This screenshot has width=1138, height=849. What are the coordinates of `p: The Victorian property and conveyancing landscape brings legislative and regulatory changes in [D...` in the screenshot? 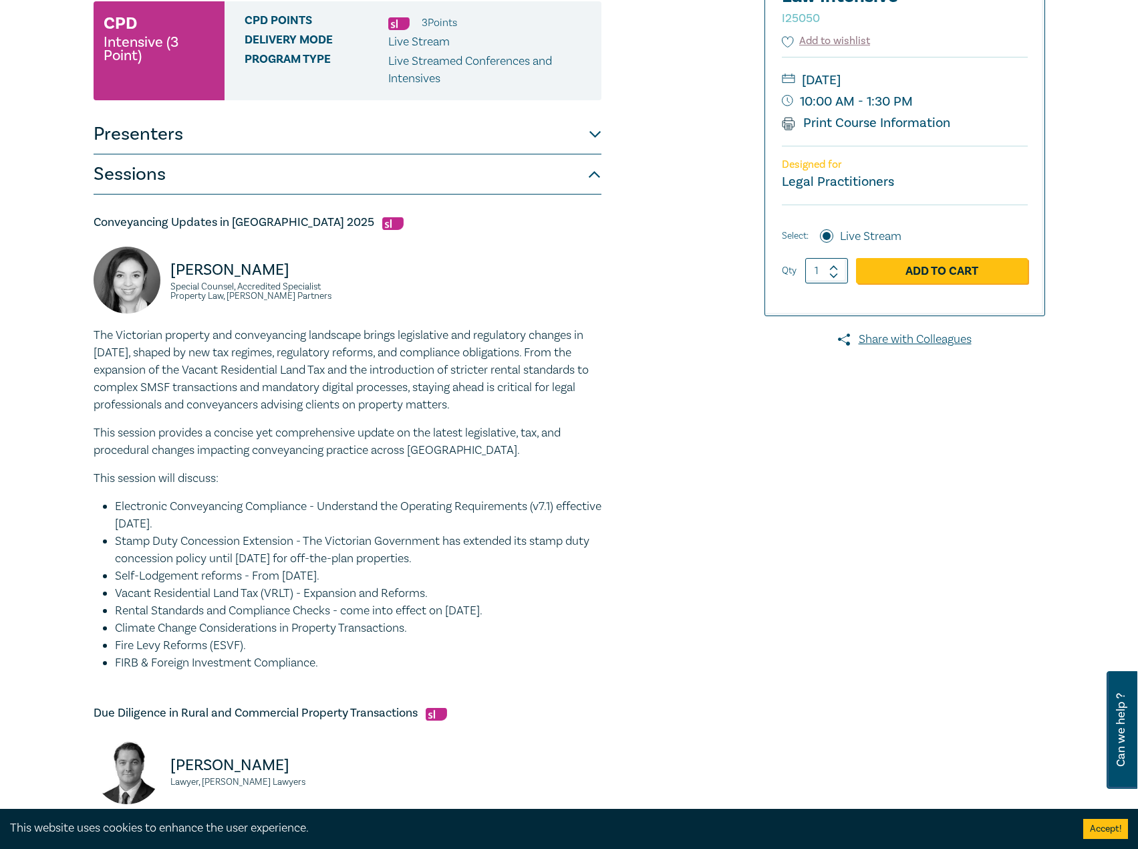 It's located at (347, 370).